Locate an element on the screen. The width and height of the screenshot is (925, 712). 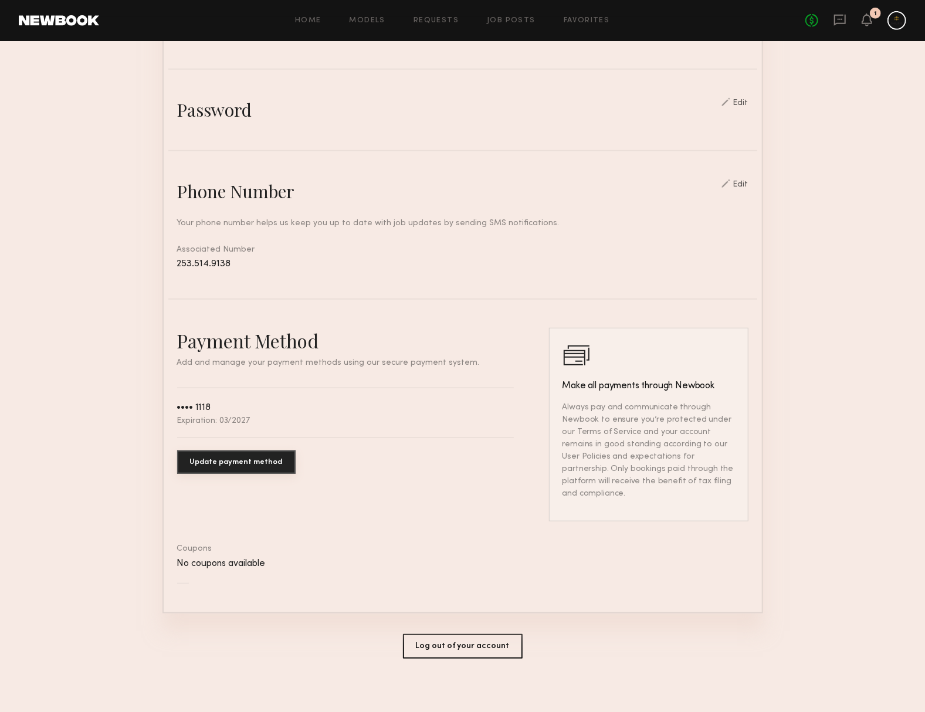
button: Log out of your account is located at coordinates (463, 646).